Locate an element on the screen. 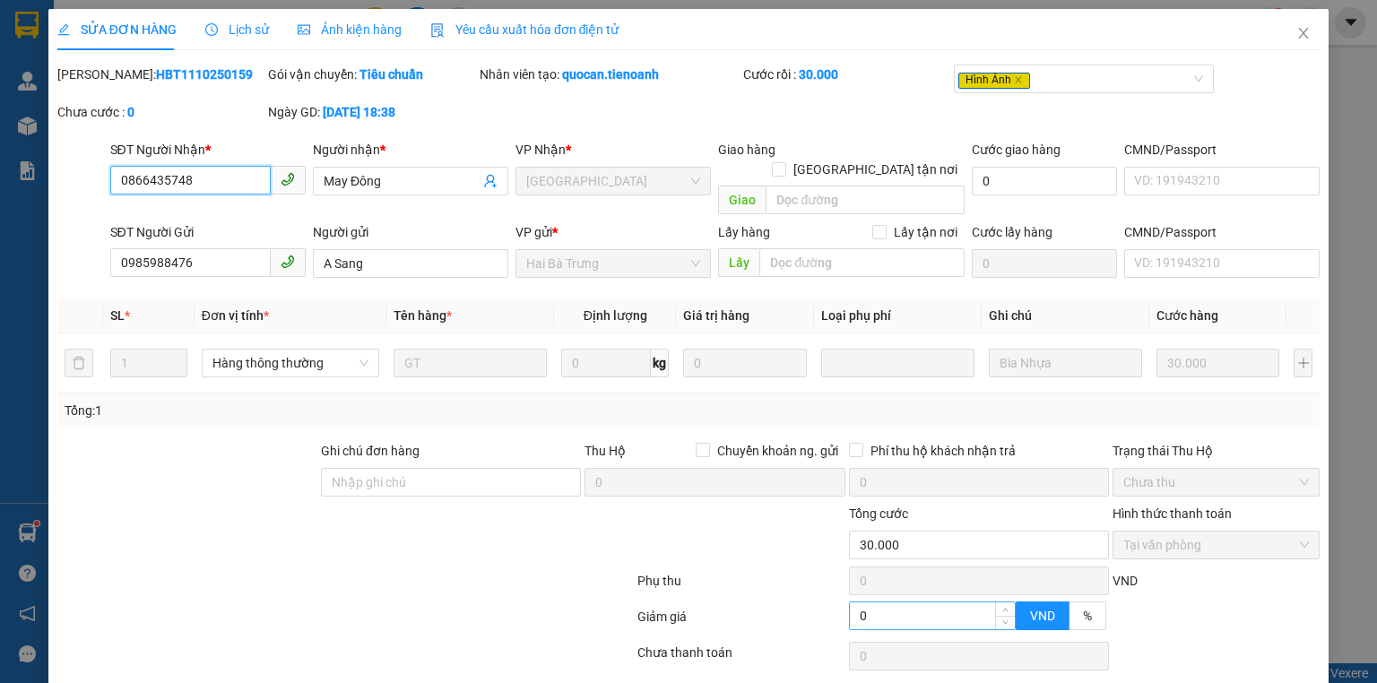  th: Ghi chú is located at coordinates (1065, 315).